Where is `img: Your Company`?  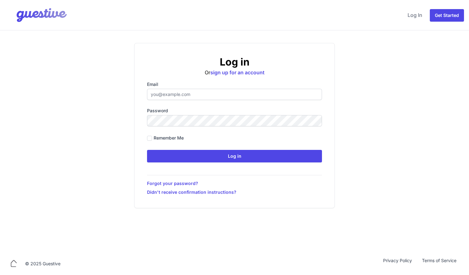 img: Your Company is located at coordinates (37, 15).